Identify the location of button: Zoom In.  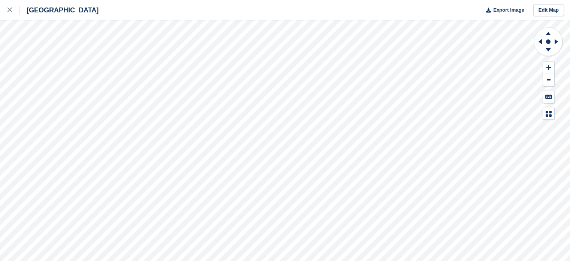
(549, 67).